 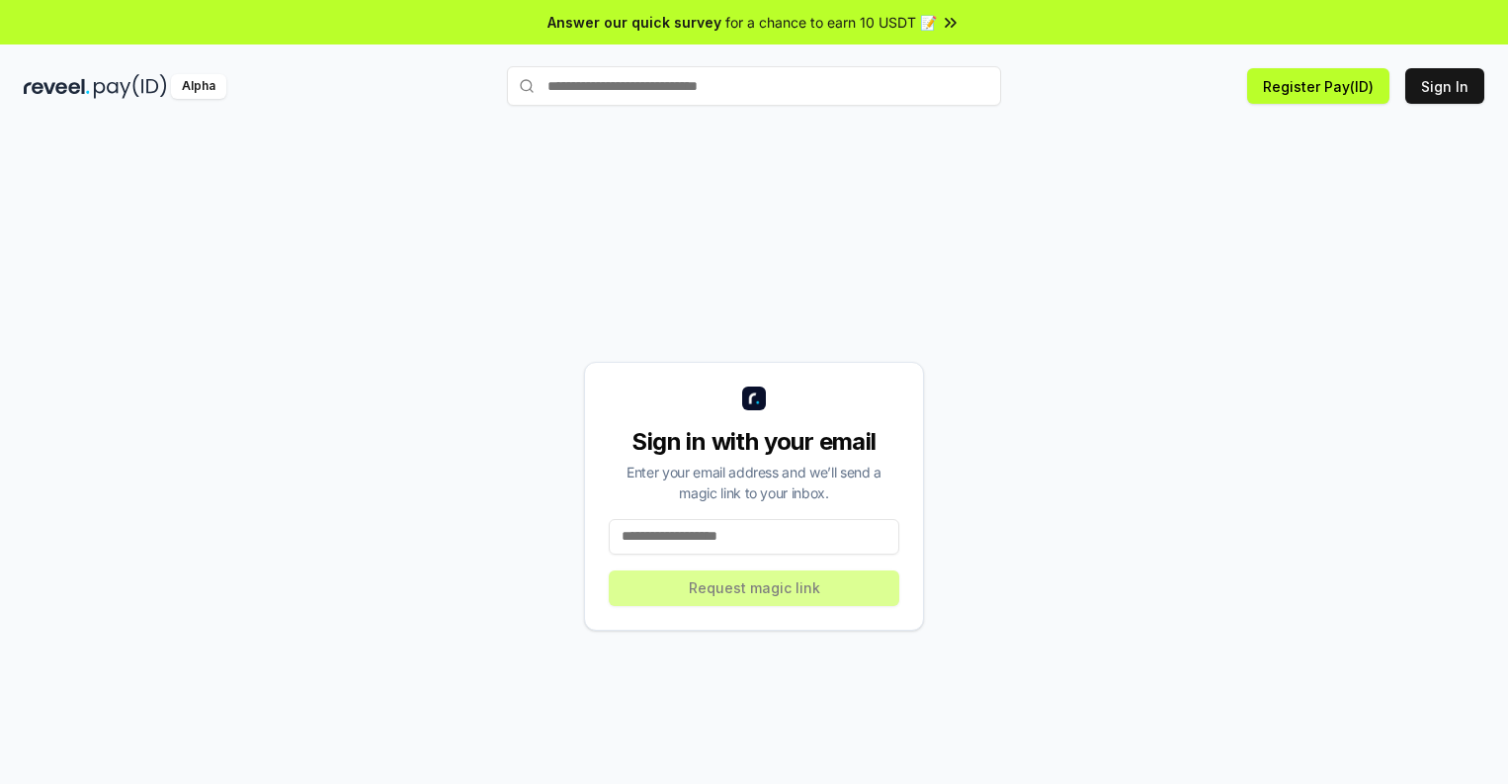 What do you see at coordinates (1445, 86) in the screenshot?
I see `button: Sign In` at bounding box center [1445, 86].